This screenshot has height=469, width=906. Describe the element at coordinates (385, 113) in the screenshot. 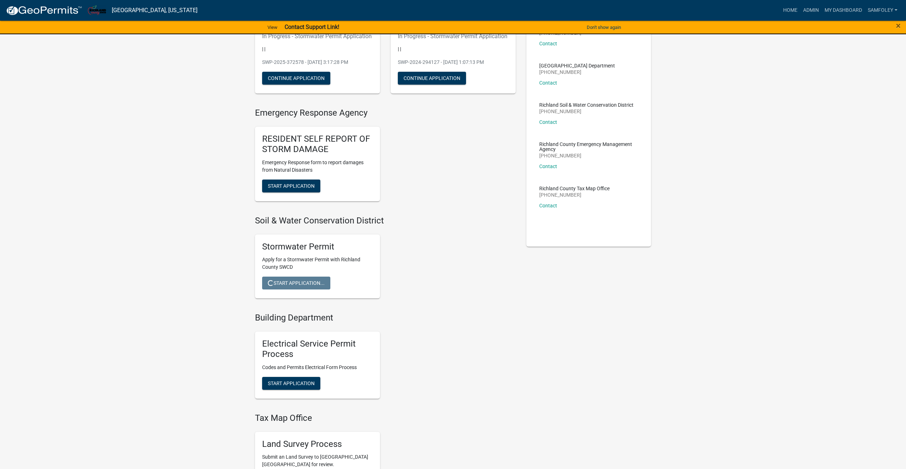

I see `h4: Emergency Response Agency` at that location.